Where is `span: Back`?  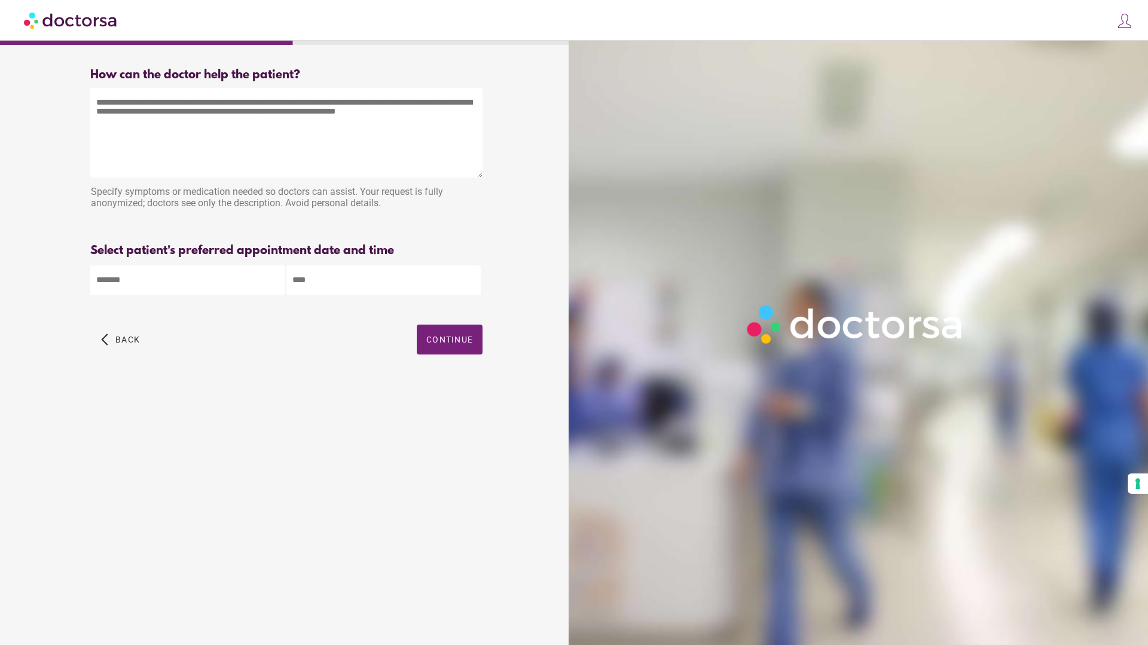 span: Back is located at coordinates (127, 340).